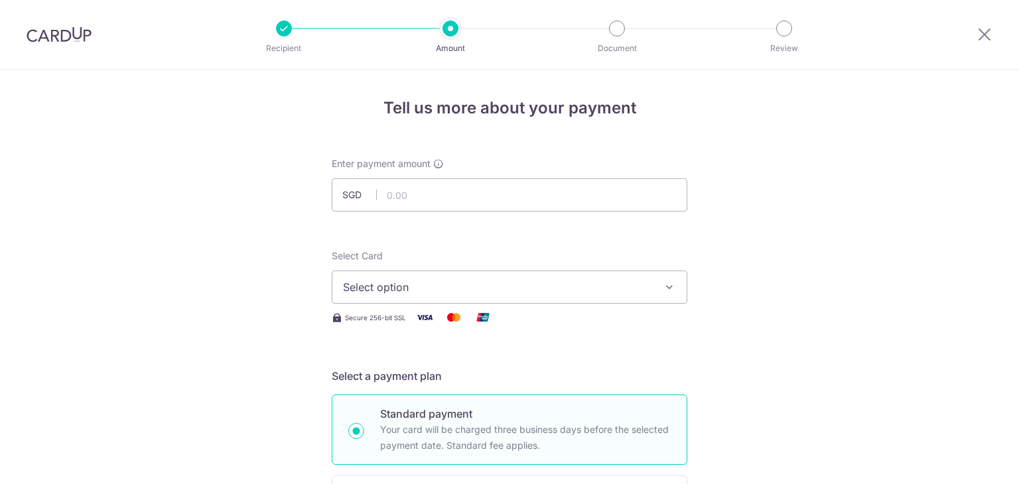 The image size is (1019, 484). Describe the element at coordinates (483, 317) in the screenshot. I see `img: Union Pay` at that location.